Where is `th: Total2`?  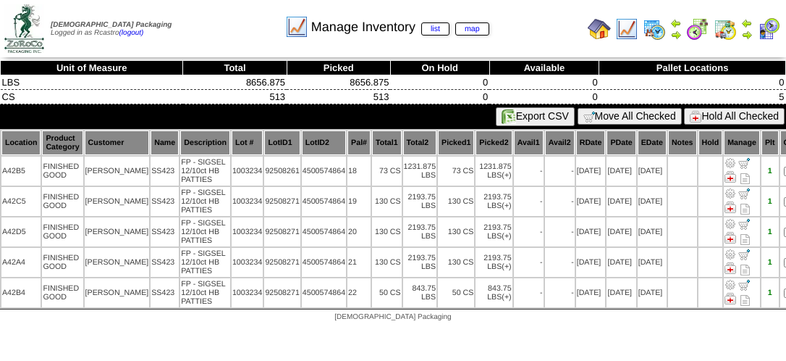
th: Total2 is located at coordinates (420, 143).